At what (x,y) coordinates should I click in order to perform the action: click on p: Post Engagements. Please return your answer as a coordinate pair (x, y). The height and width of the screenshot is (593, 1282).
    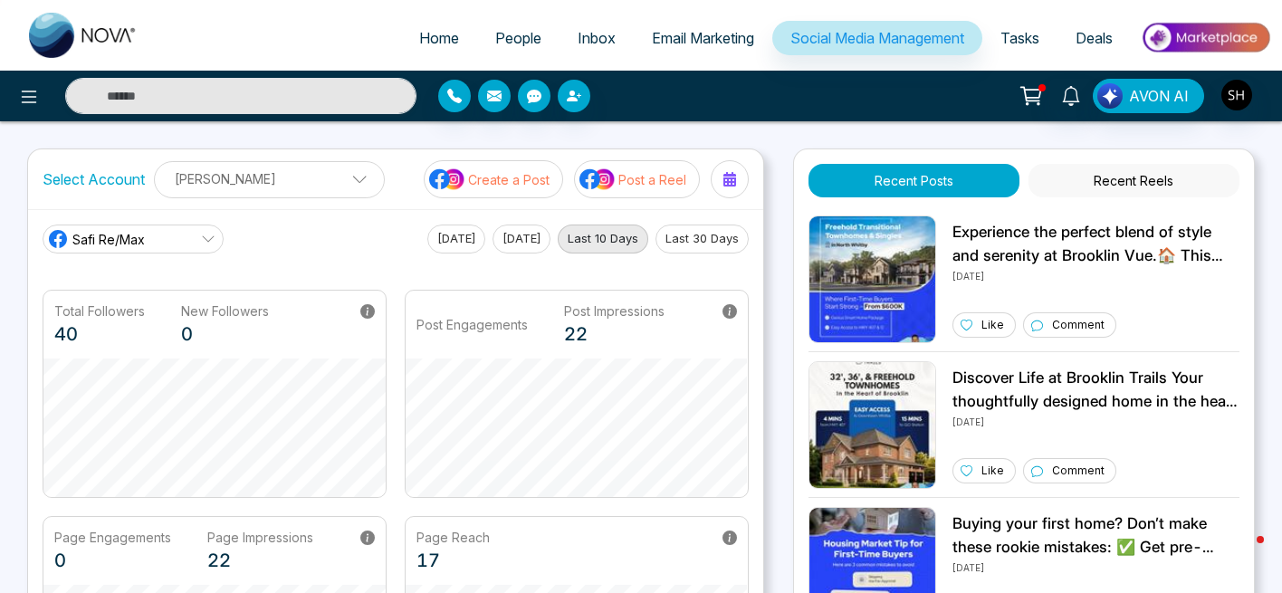
    Looking at the image, I should click on (472, 324).